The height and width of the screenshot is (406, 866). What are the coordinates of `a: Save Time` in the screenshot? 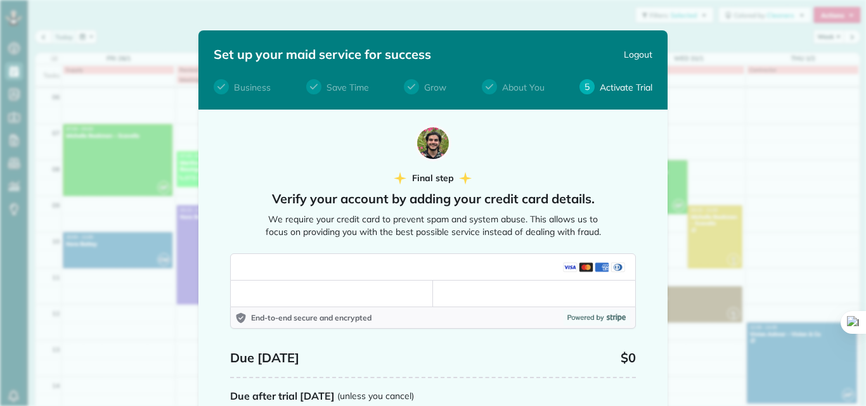 It's located at (347, 87).